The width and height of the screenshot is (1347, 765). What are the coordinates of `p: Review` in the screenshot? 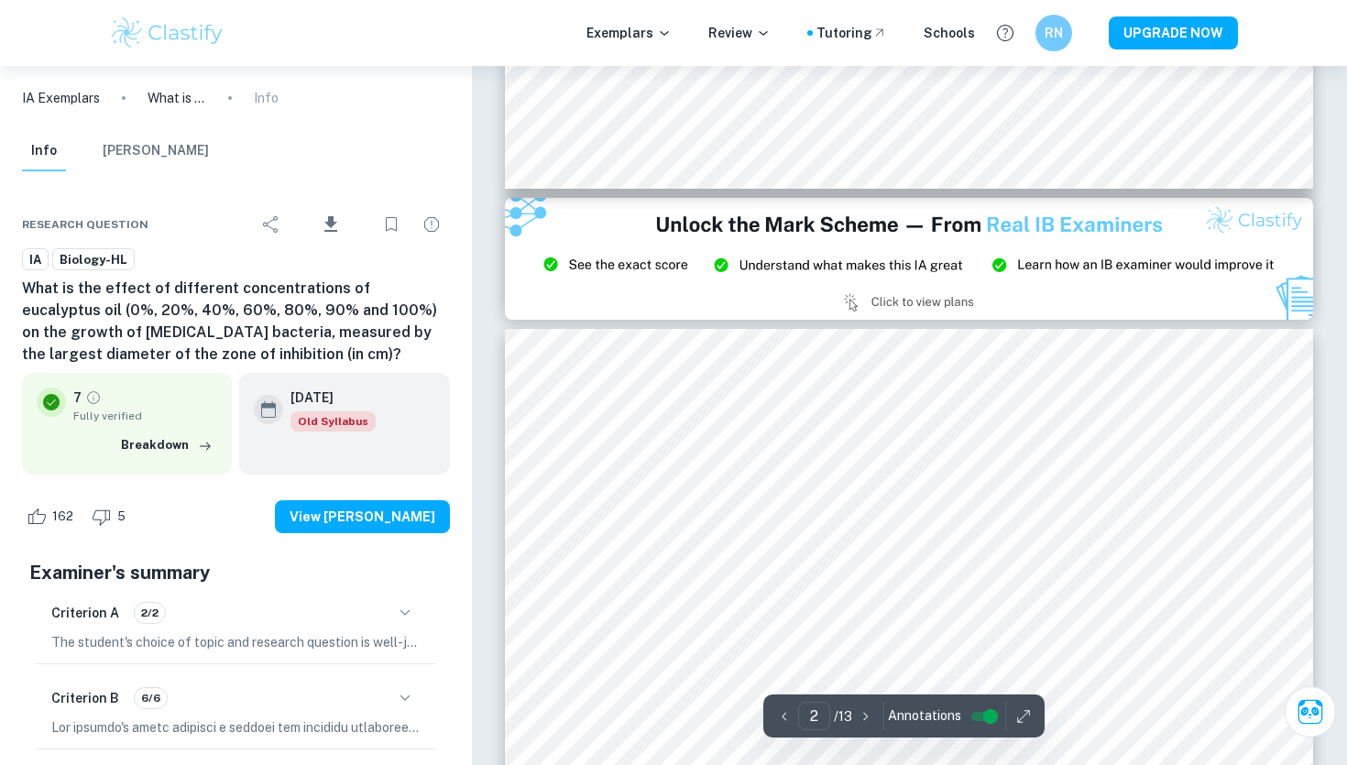 It's located at (739, 33).